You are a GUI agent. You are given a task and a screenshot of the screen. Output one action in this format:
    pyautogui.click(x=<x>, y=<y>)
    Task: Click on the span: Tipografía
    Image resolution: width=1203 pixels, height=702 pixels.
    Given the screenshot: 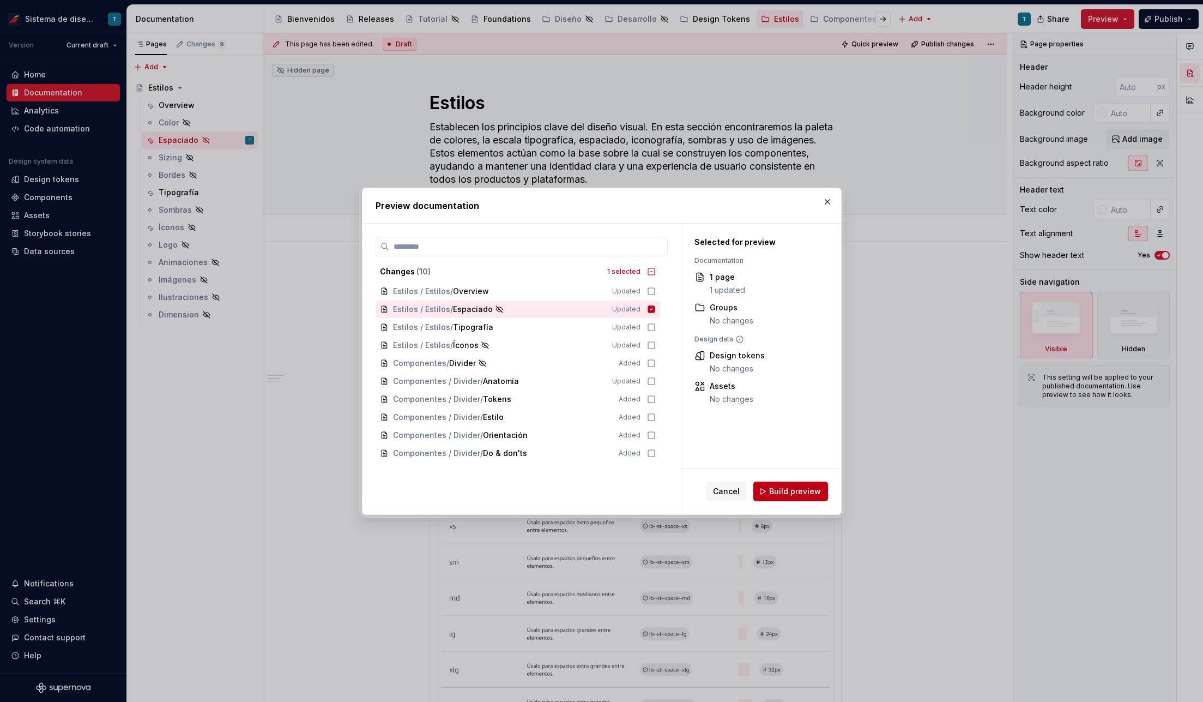 What is the action you would take?
    pyautogui.click(x=473, y=327)
    